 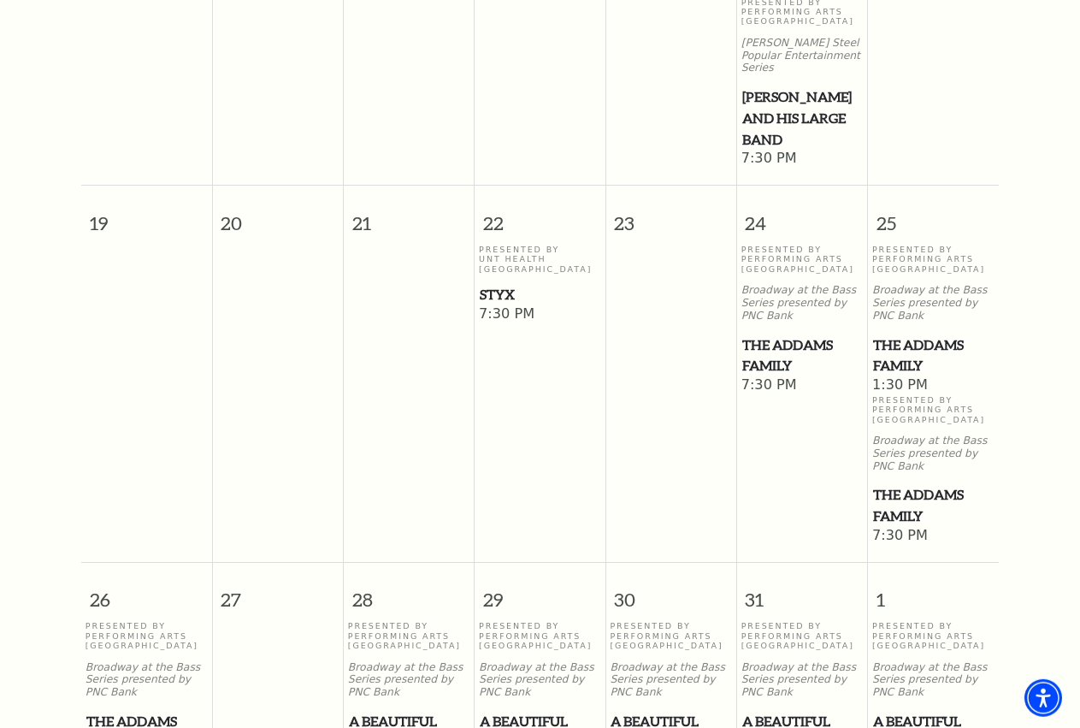 I want to click on span: 25, so click(x=933, y=215).